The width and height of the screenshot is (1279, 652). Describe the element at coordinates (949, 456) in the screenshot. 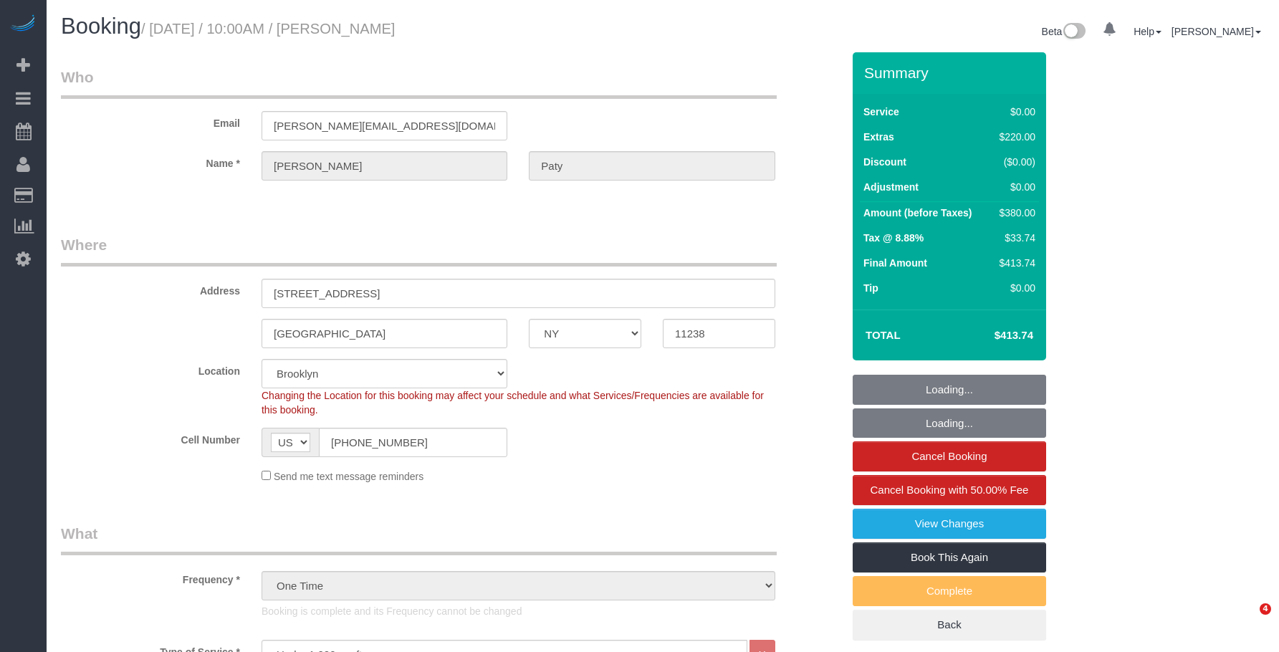

I see `a: Cancel Booking` at that location.